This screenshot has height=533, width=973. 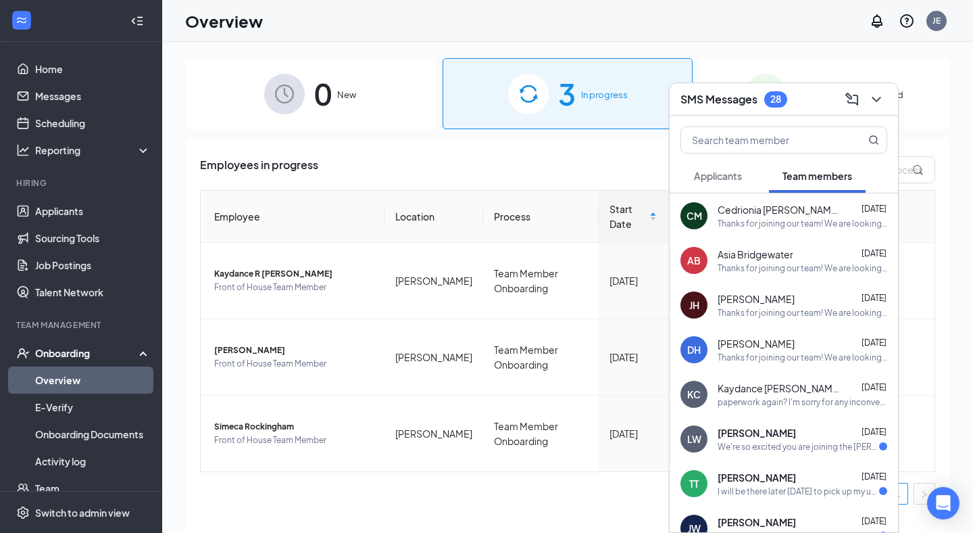 I want to click on div: TT, so click(x=694, y=483).